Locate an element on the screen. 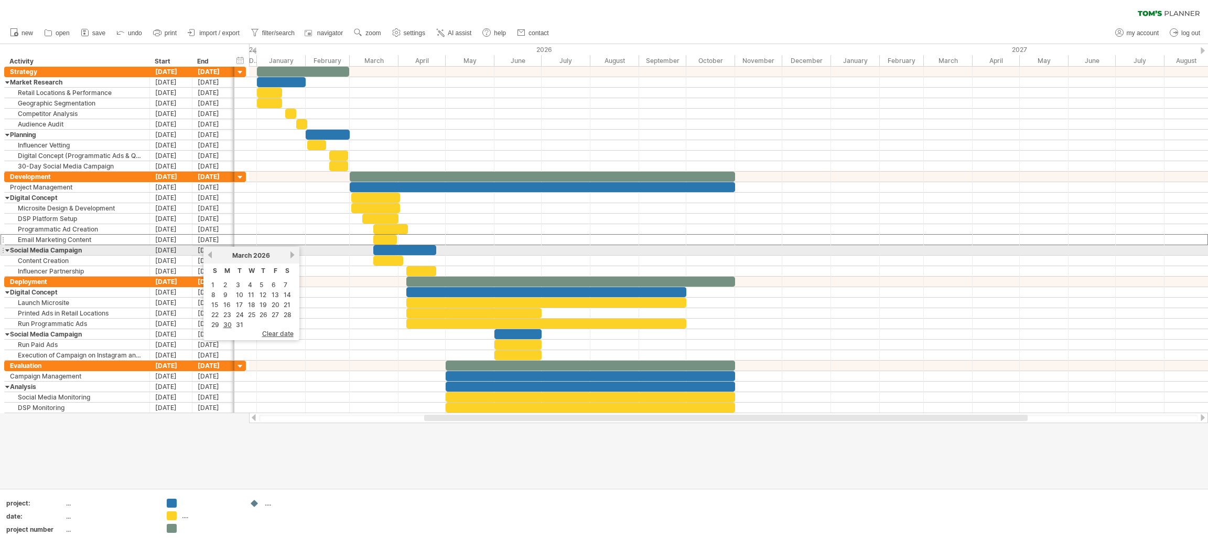 This screenshot has width=1208, height=547. div: January 2027 is located at coordinates (855, 60).